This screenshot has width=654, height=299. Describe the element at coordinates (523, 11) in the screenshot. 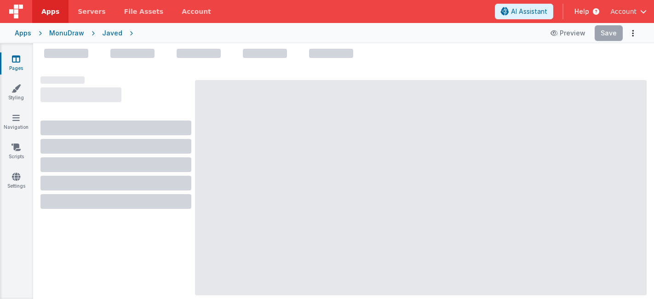

I see `button: AI Assistant` at that location.